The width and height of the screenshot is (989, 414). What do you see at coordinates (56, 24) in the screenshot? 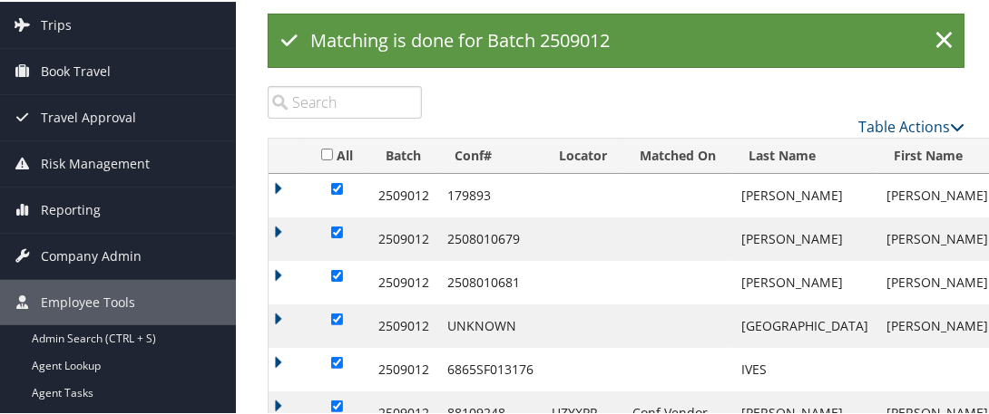
I see `span: Trips` at bounding box center [56, 24].